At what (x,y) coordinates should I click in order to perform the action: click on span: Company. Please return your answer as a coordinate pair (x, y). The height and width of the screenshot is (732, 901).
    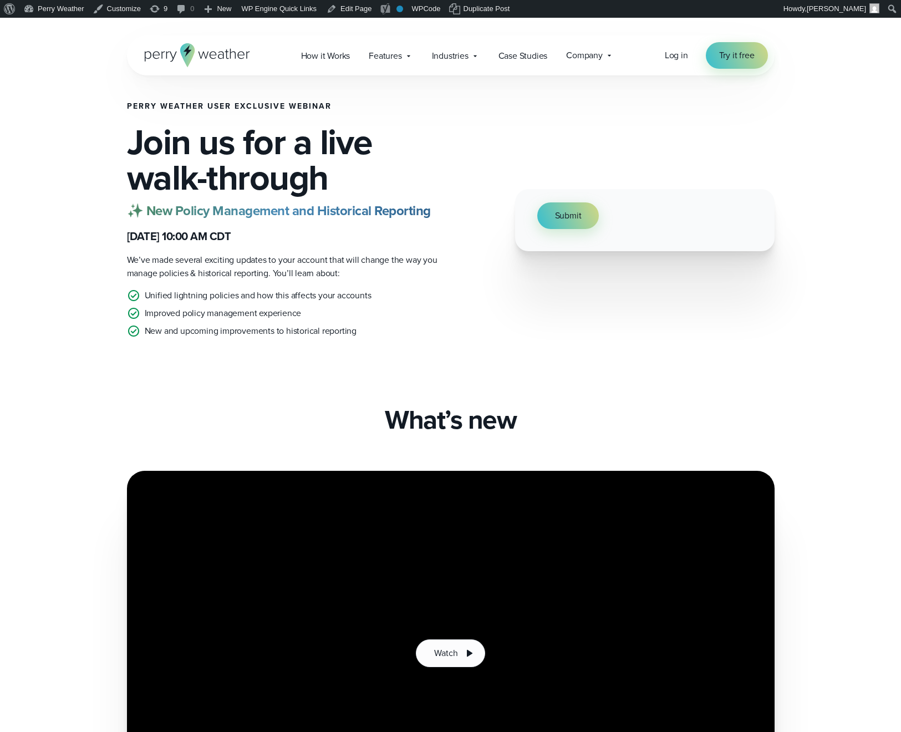
    Looking at the image, I should click on (585, 55).